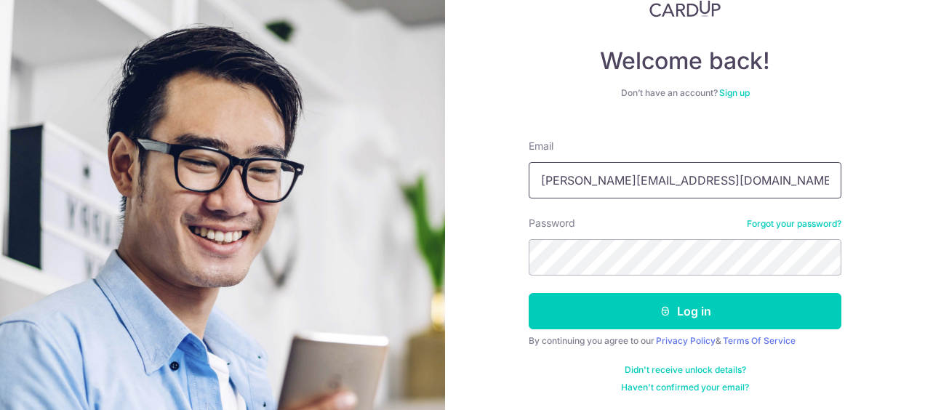  What do you see at coordinates (794, 224) in the screenshot?
I see `a: Forgot your password?` at bounding box center [794, 224].